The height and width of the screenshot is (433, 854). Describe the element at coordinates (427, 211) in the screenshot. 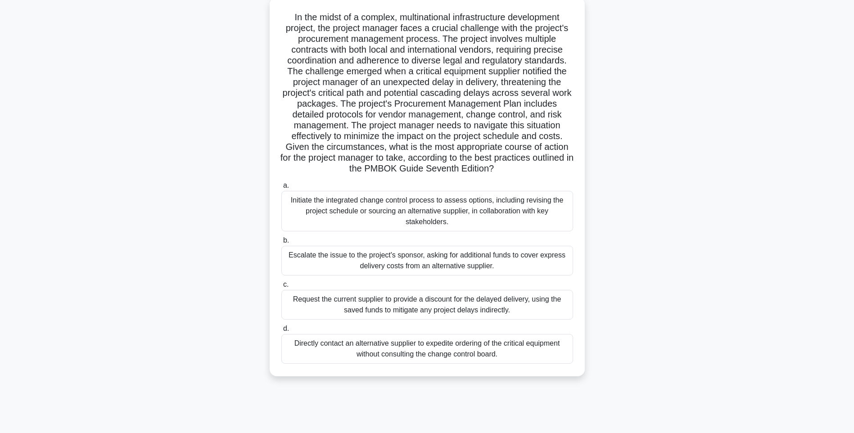

I see `div: Initiate the integrated change control process to assess options, including revising the project ...` at that location.